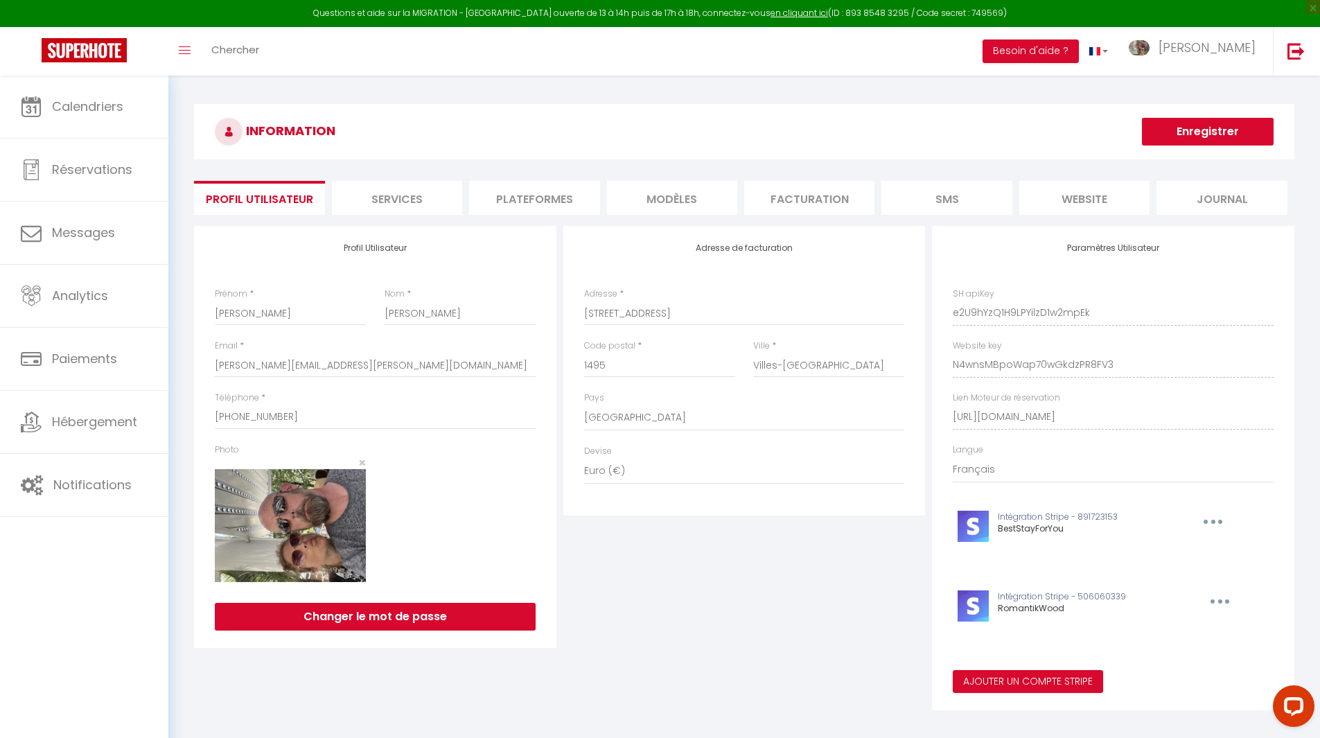 This screenshot has height=738, width=1320. I want to click on img: Super Booking, so click(84, 50).